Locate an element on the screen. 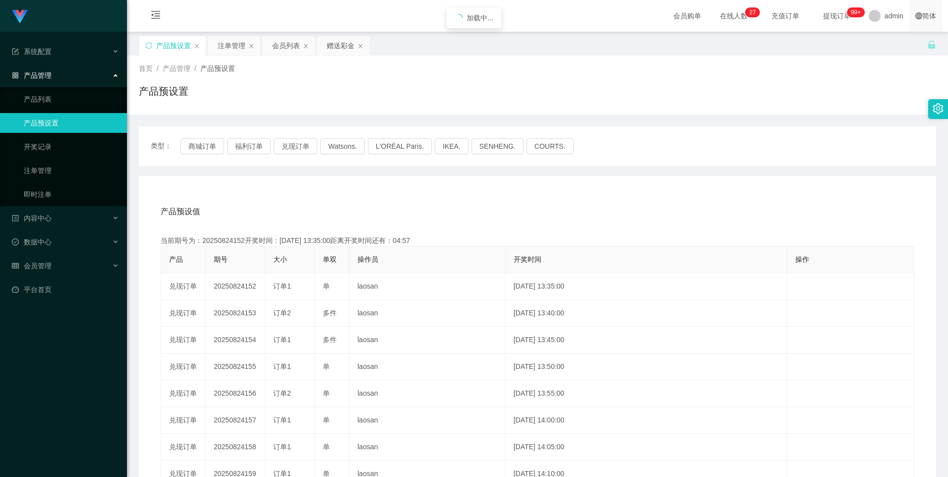 The width and height of the screenshot is (948, 477). a: 注单管理 is located at coordinates (71, 171).